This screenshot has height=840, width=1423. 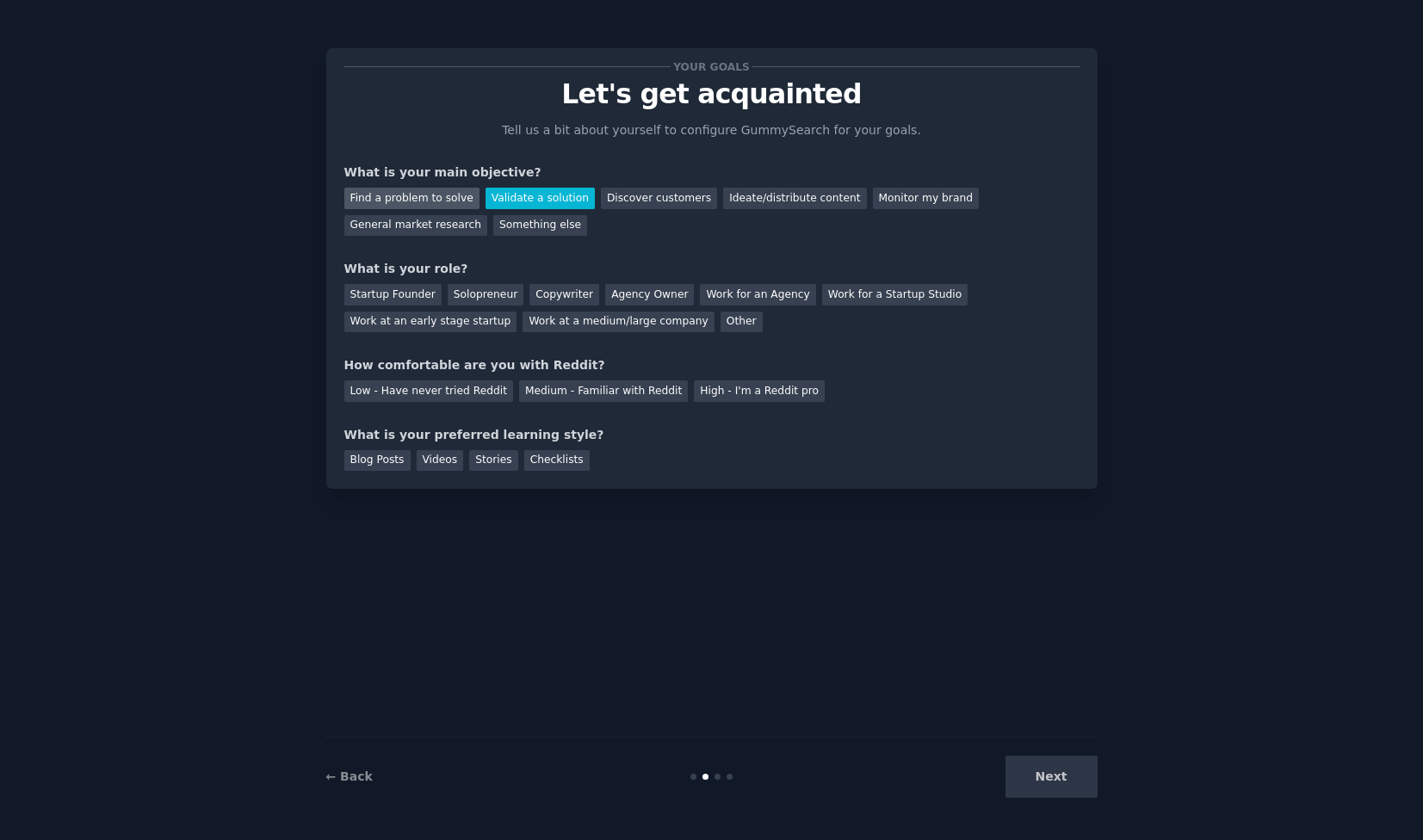 What do you see at coordinates (540, 198) in the screenshot?
I see `div: Validate a solution` at bounding box center [540, 198].